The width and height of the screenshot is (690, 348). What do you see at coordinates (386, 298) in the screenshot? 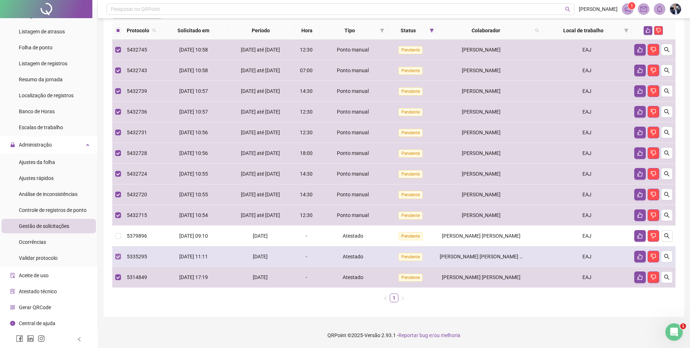
I see `button: left` at bounding box center [386, 298].